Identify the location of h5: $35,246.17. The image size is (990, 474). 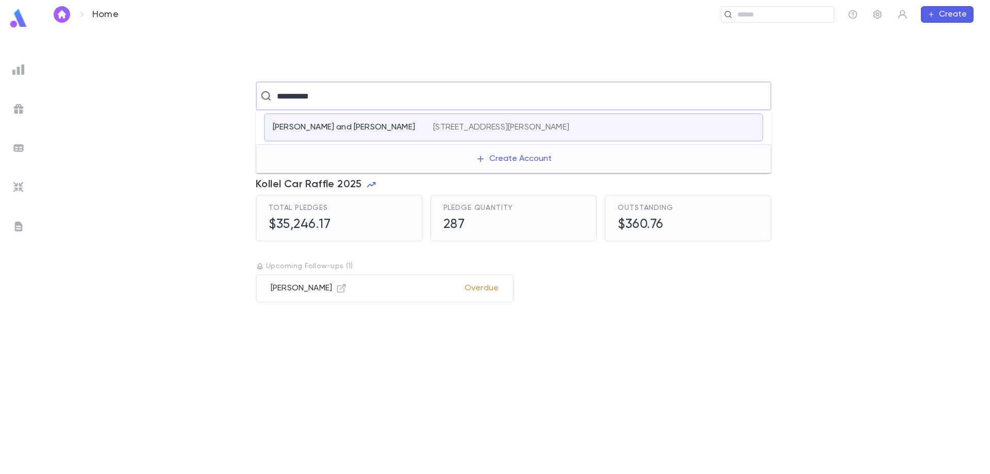
(299, 225).